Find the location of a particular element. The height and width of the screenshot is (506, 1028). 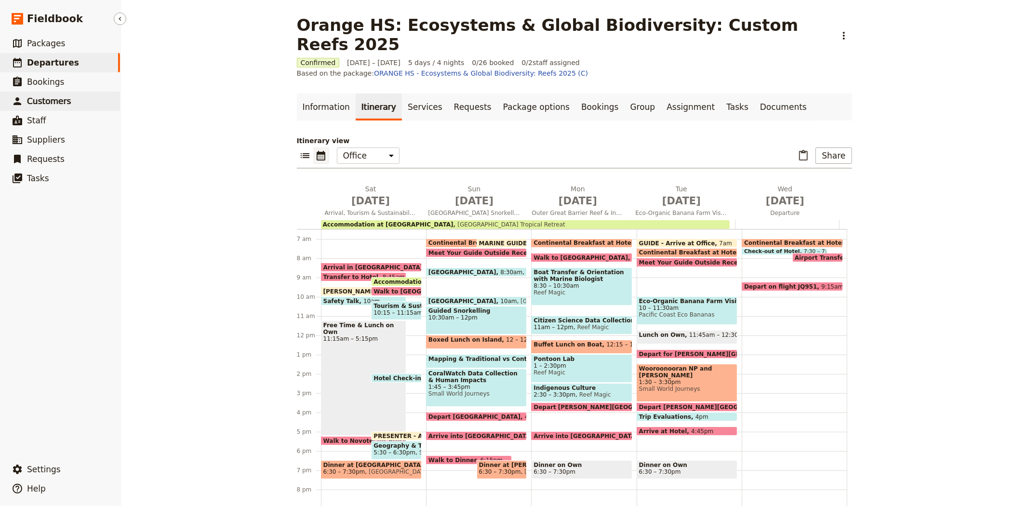

a: Information is located at coordinates (326, 107).